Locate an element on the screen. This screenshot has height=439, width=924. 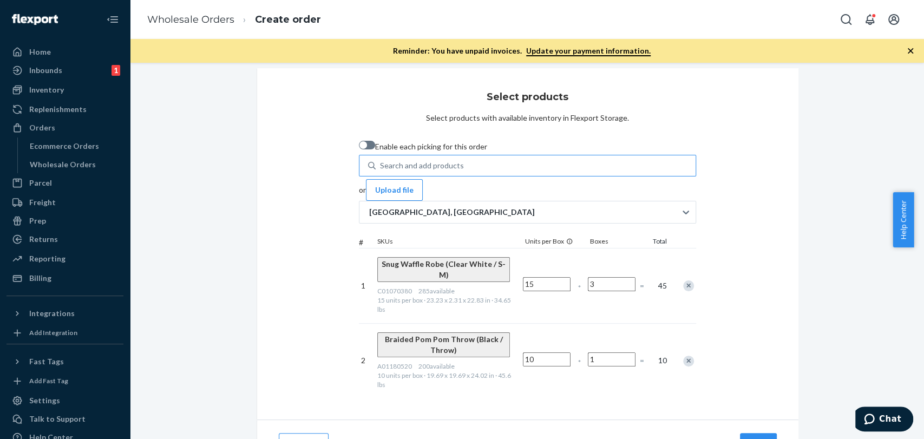
a: Billing is located at coordinates (65, 278).